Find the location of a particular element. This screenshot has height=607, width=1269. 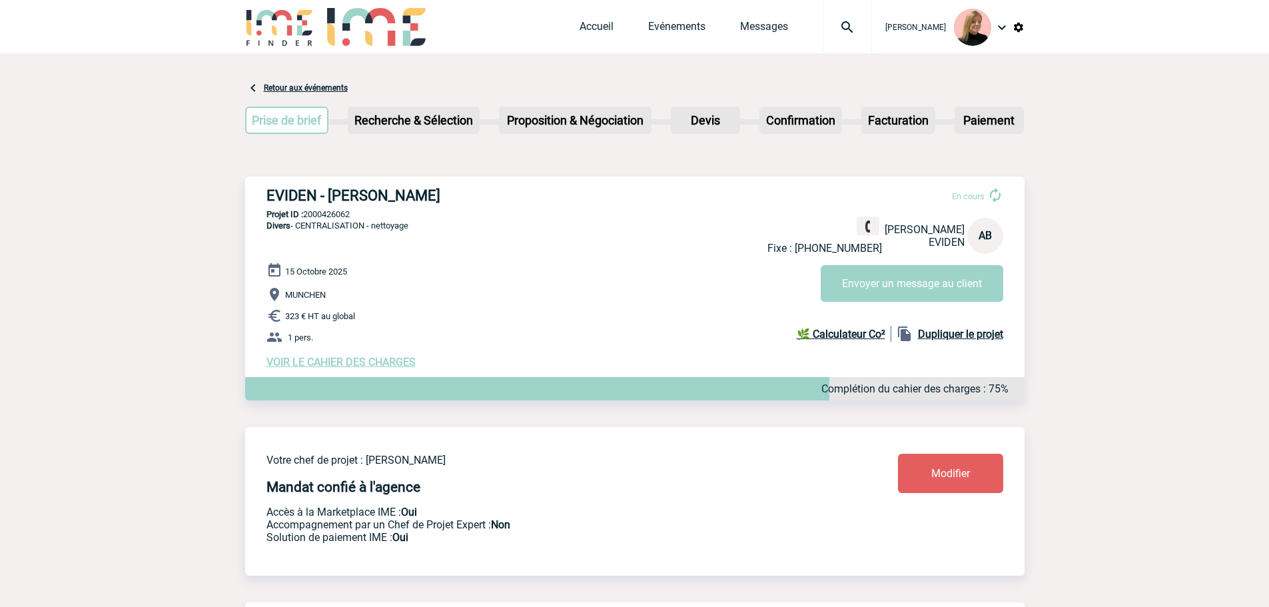

p: Prestation payante is located at coordinates (543, 524).